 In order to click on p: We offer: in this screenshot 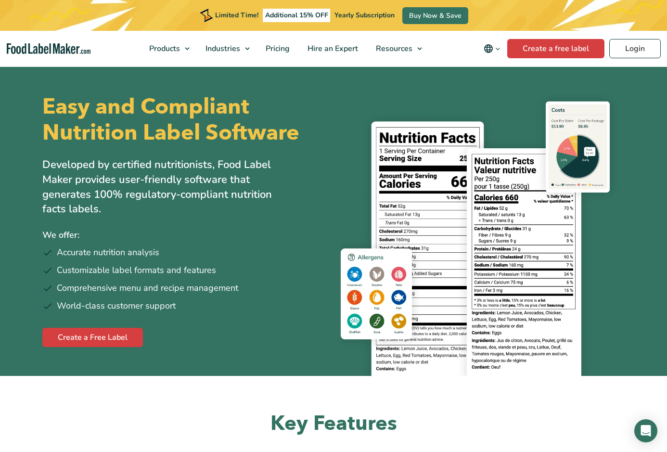, I will do `click(184, 235)`.